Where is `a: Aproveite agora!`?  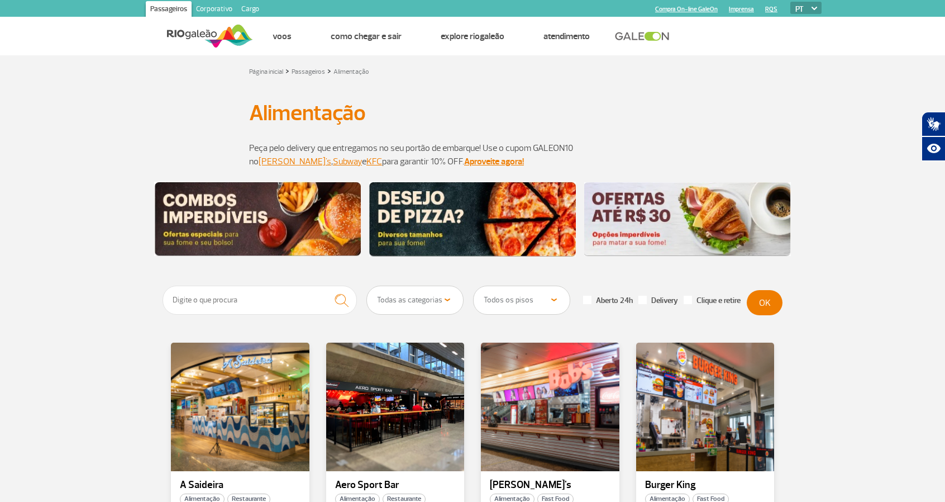
a: Aproveite agora! is located at coordinates (494, 161).